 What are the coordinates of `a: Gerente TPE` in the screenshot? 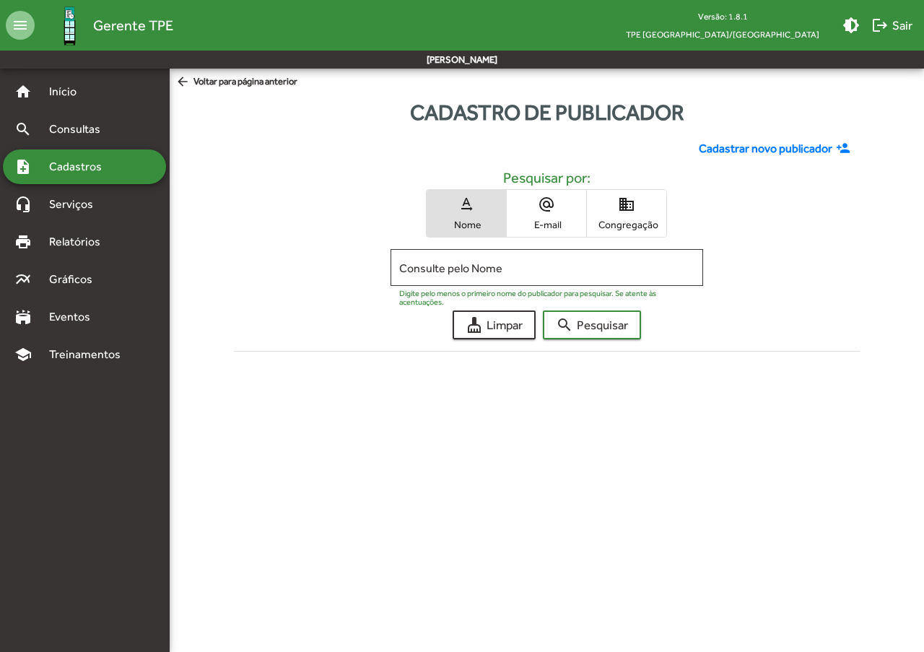 It's located at (104, 25).